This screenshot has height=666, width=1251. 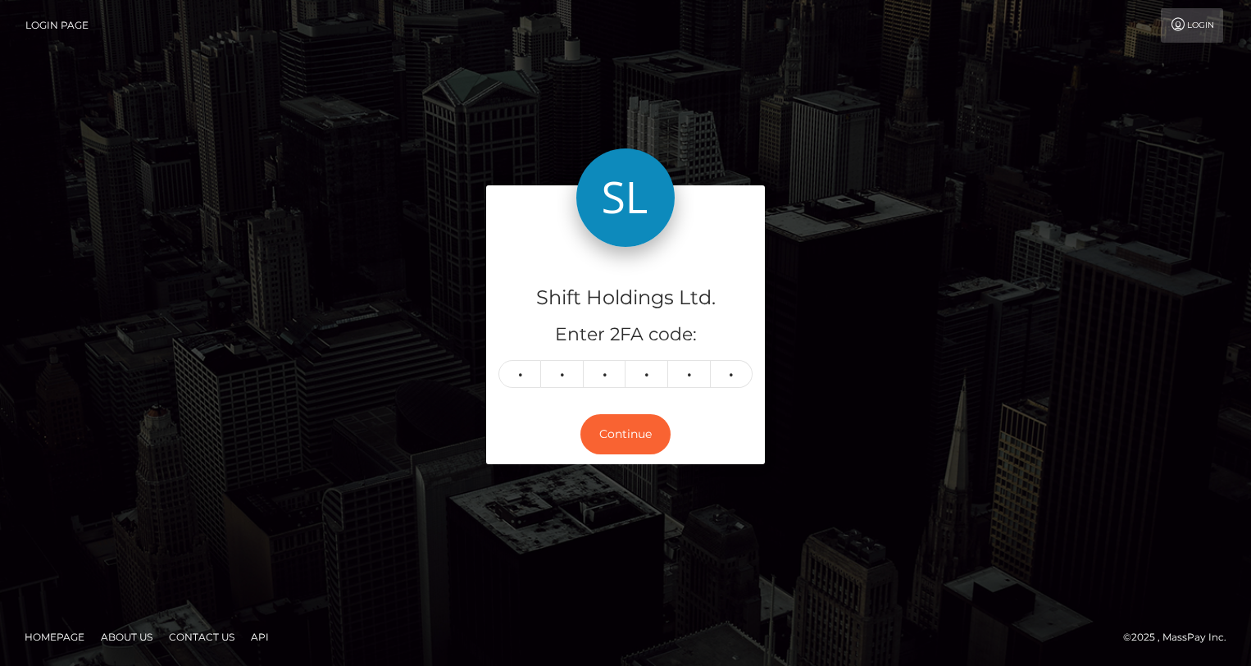 I want to click on a: Login, so click(x=1192, y=25).